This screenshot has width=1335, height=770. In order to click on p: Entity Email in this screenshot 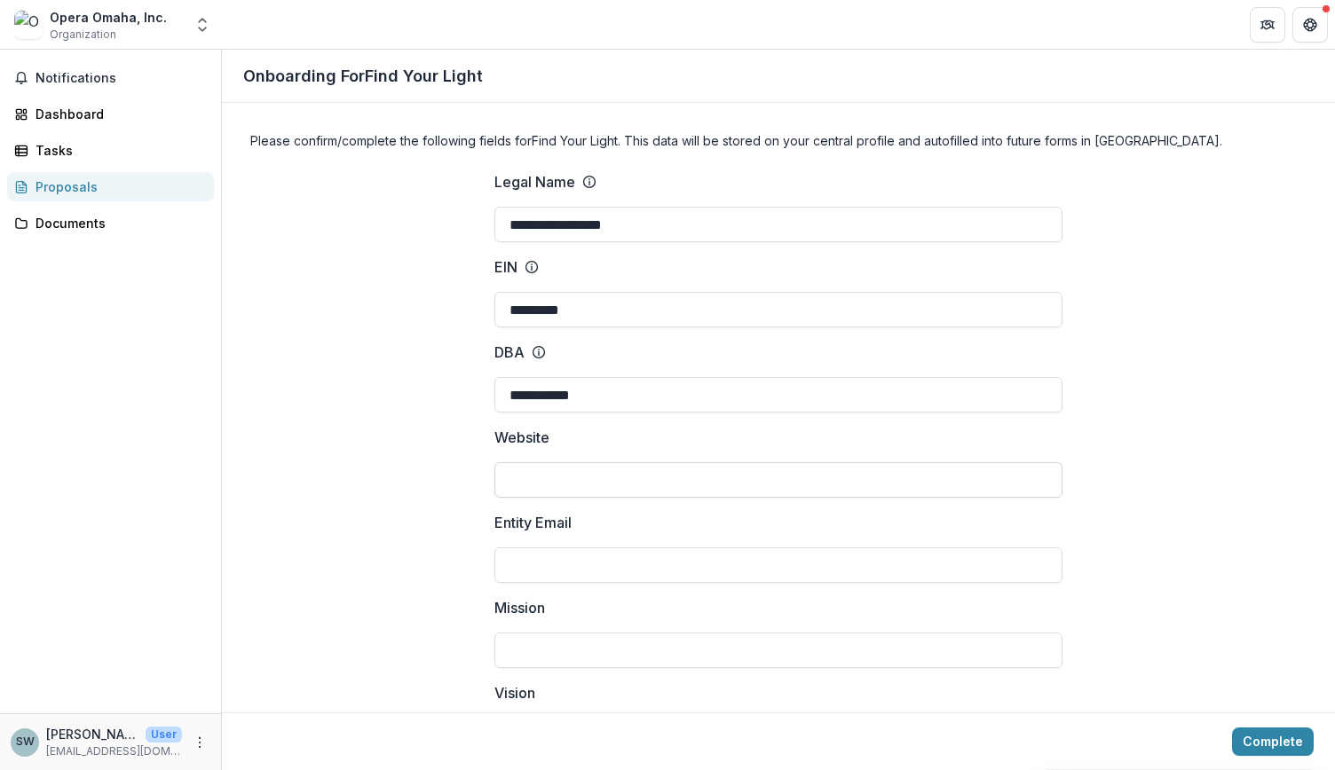, I will do `click(533, 523)`.